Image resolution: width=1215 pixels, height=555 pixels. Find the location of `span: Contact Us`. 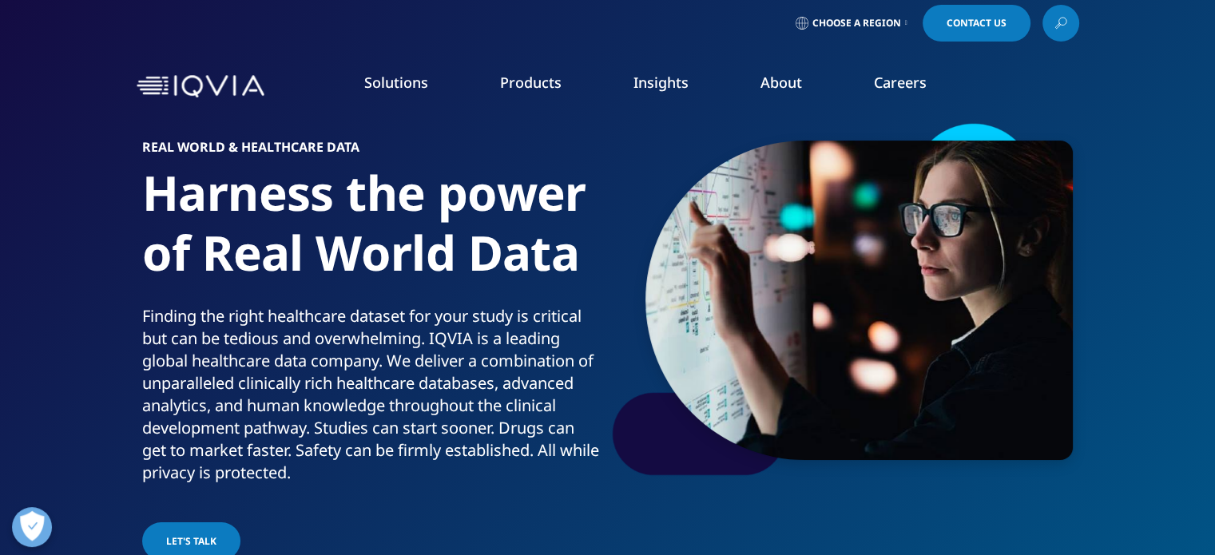

span: Contact Us is located at coordinates (976, 23).